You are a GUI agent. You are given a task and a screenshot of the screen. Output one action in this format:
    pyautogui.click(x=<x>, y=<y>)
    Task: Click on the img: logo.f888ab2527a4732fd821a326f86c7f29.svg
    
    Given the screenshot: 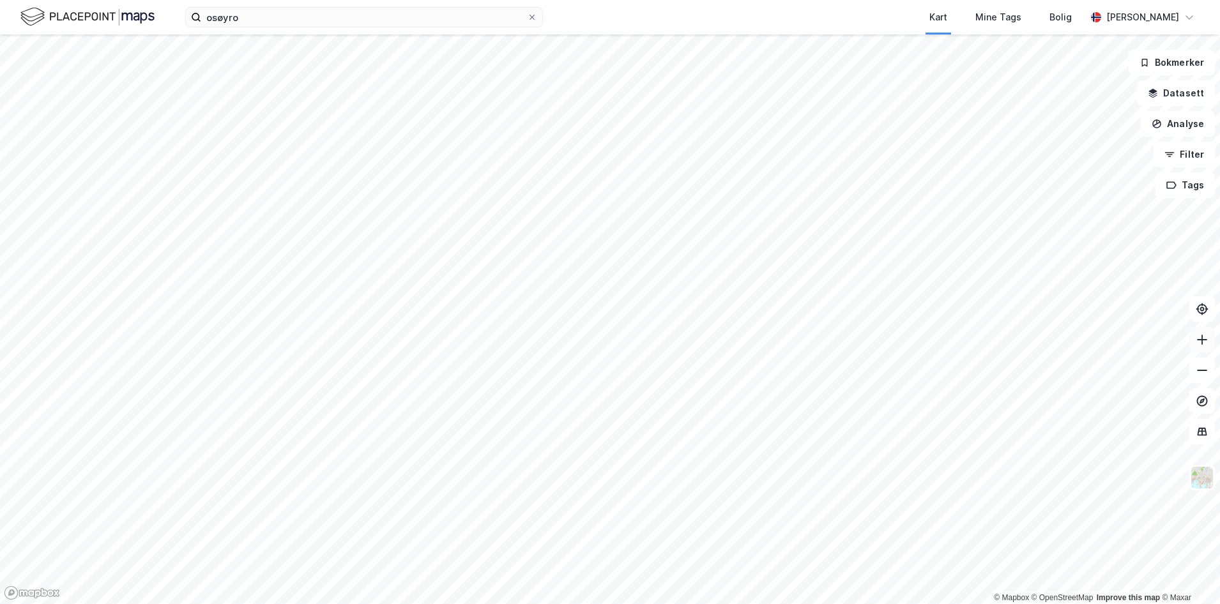 What is the action you would take?
    pyautogui.click(x=87, y=17)
    